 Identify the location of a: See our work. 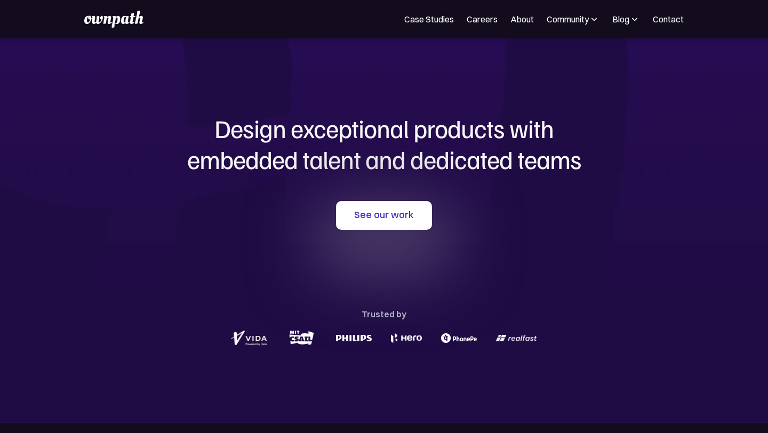
(384, 215).